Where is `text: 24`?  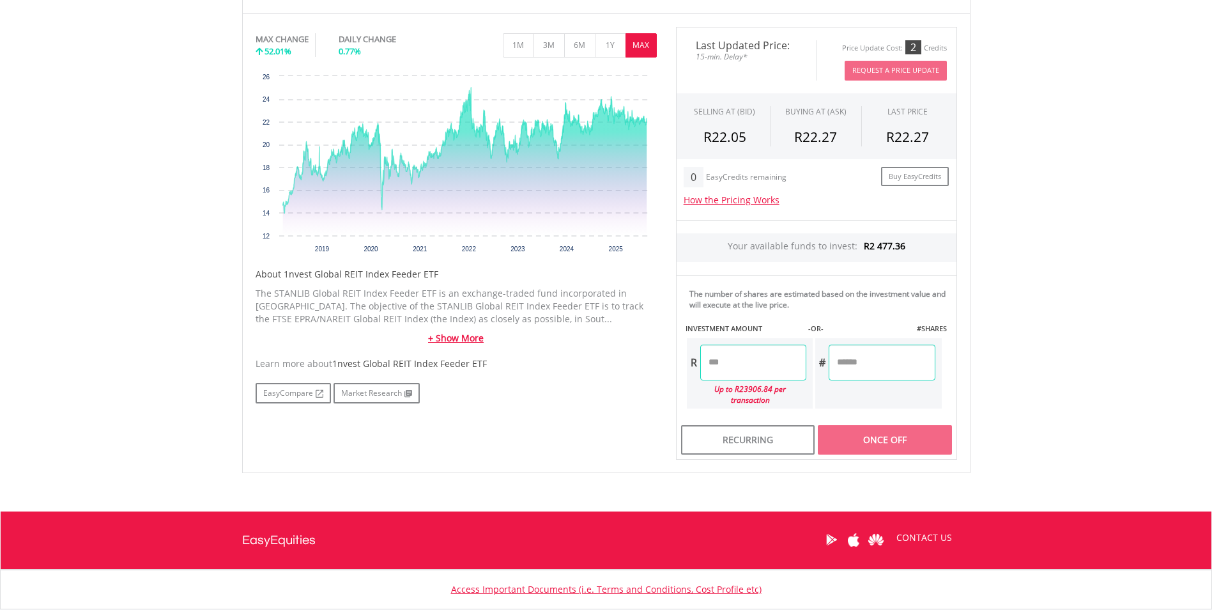 text: 24 is located at coordinates (266, 99).